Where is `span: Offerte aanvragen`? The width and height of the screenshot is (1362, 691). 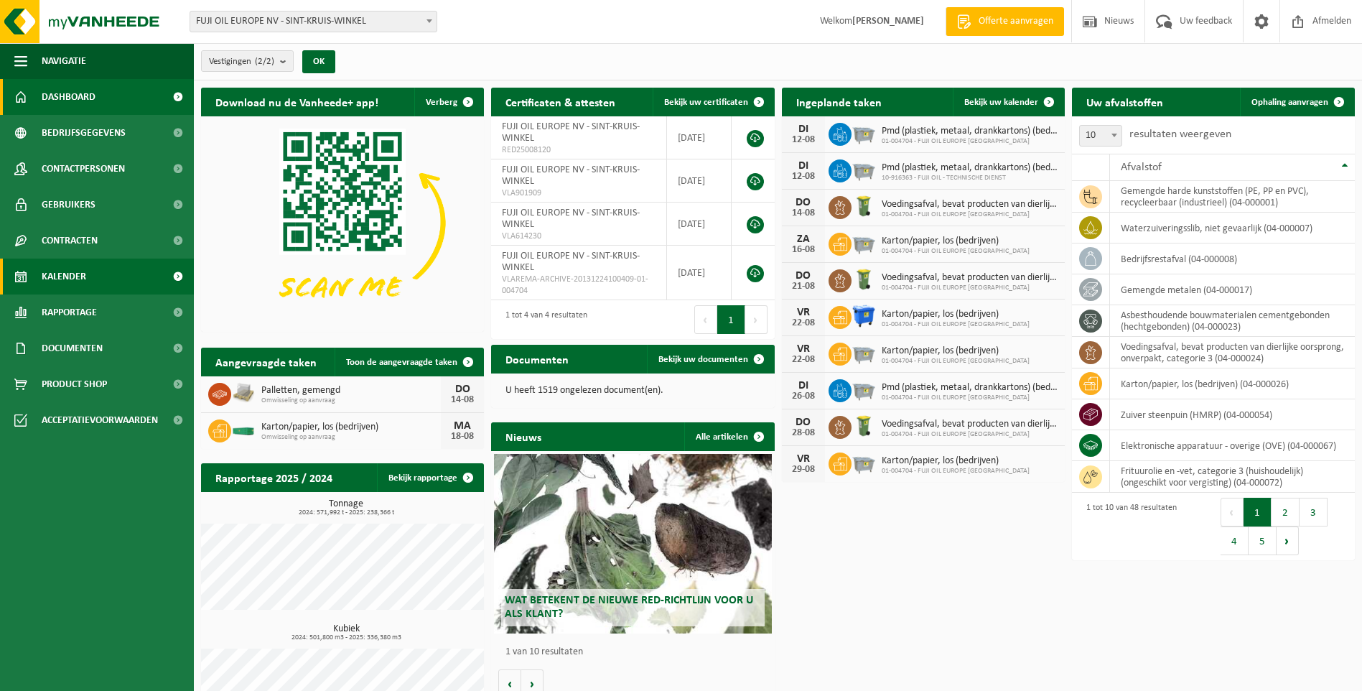 span: Offerte aanvragen is located at coordinates (1016, 22).